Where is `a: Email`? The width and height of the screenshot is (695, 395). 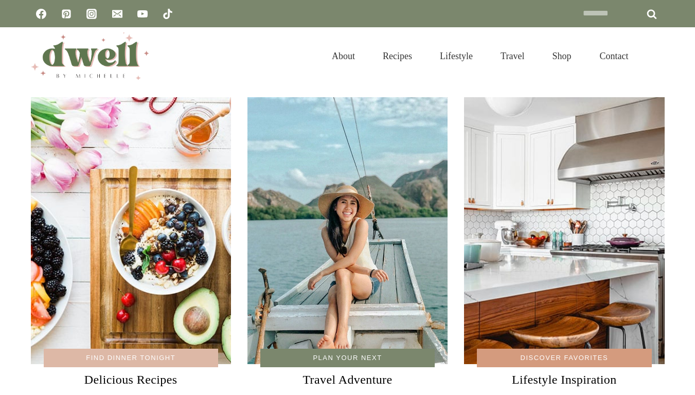 a: Email is located at coordinates (117, 14).